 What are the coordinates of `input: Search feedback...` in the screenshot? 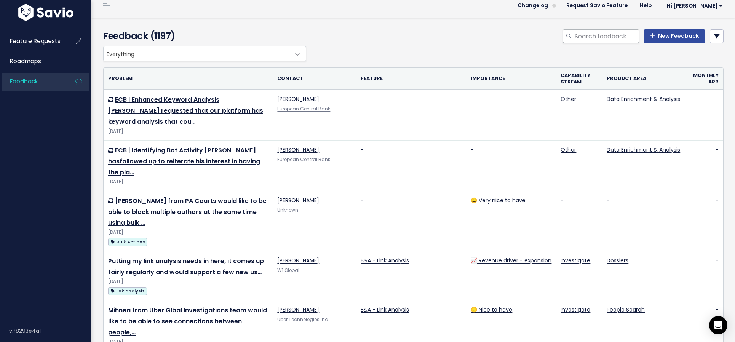 It's located at (606, 36).